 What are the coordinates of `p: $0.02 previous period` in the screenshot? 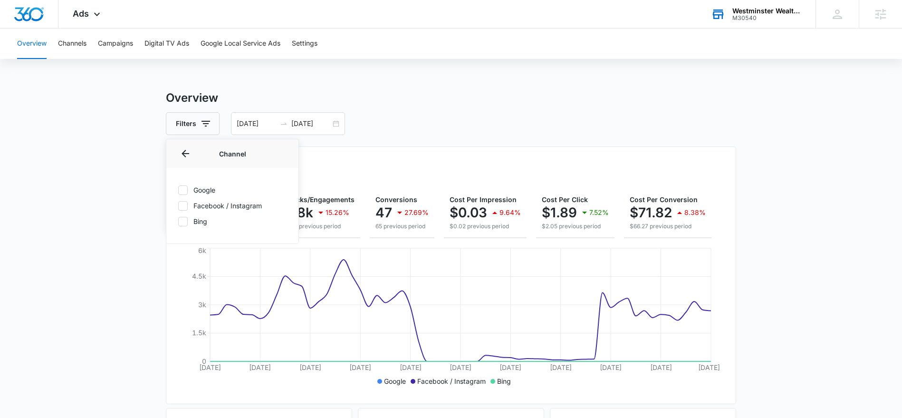 It's located at (485, 226).